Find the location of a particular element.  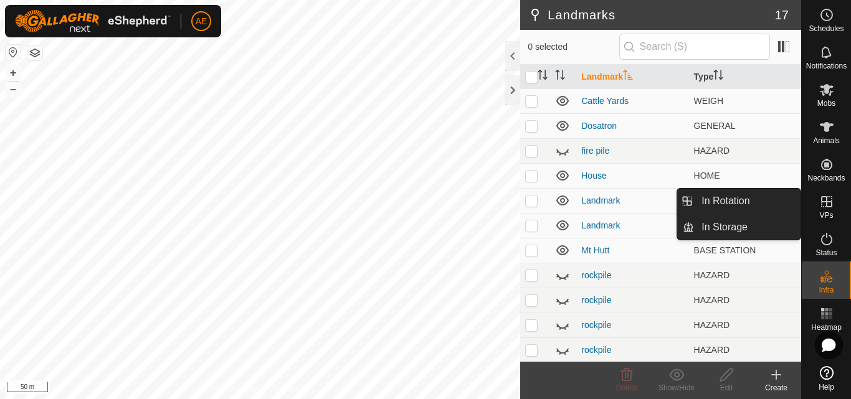

a: fire pile is located at coordinates (595, 151).